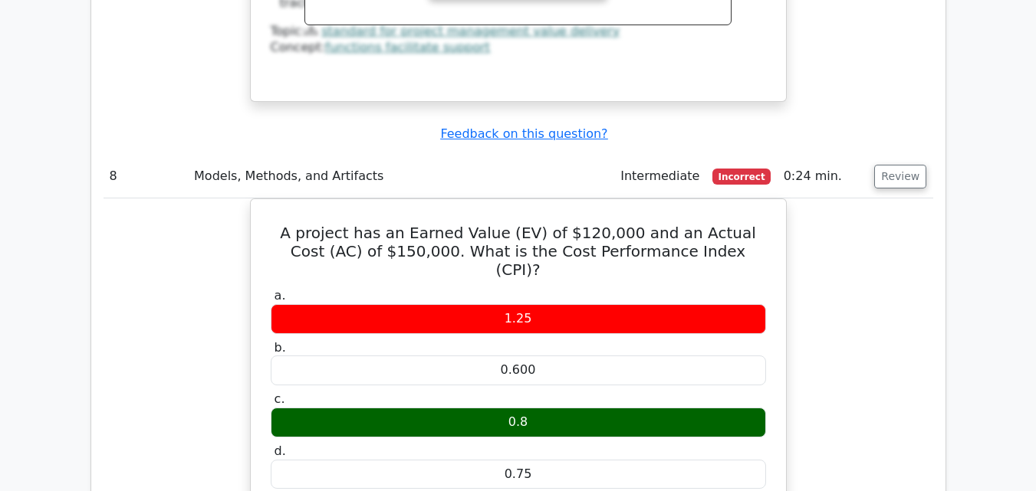  Describe the element at coordinates (146, 176) in the screenshot. I see `td: 8` at that location.